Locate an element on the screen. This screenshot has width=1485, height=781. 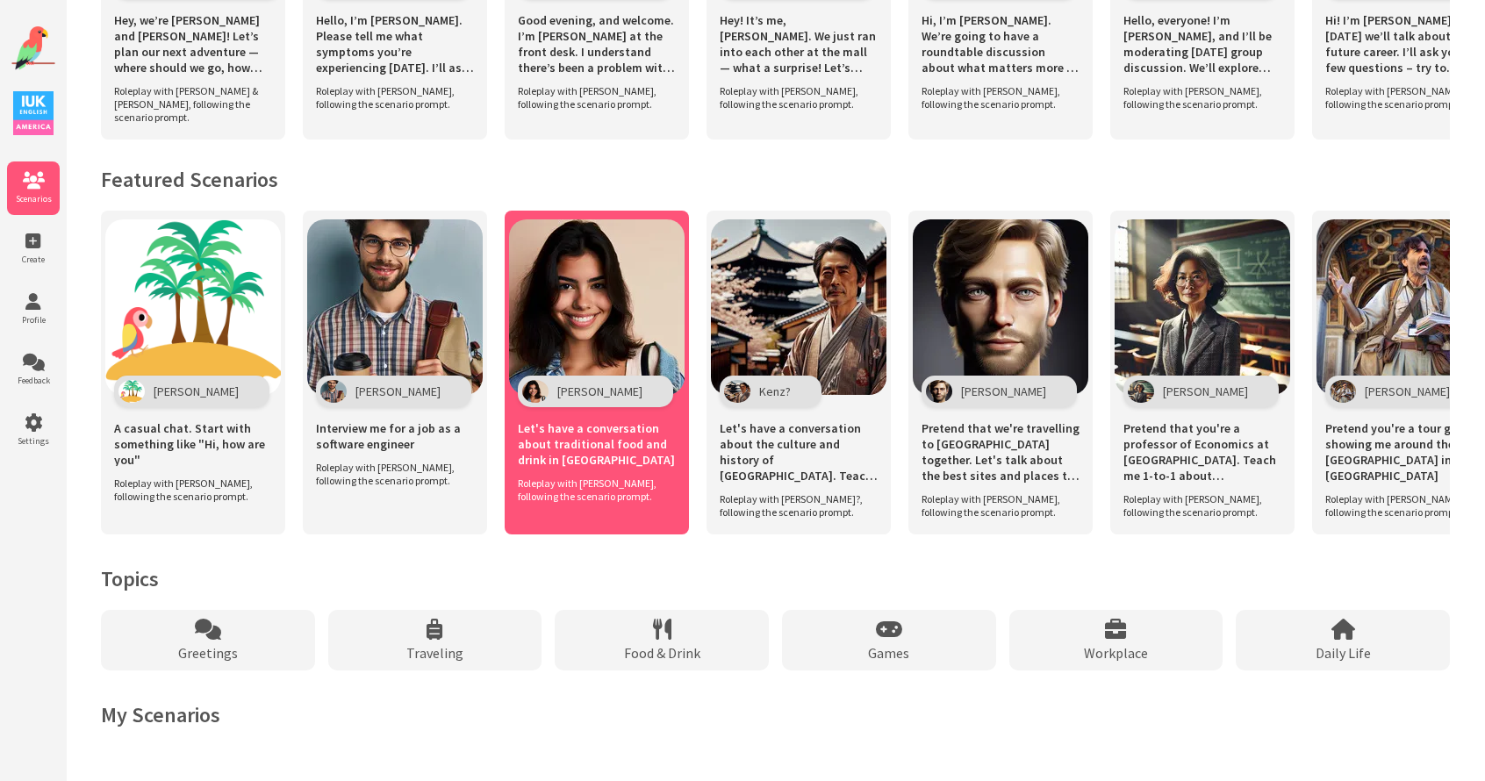
span: A casual chat. Start with something like "Hi, how are you" is located at coordinates (193, 444).